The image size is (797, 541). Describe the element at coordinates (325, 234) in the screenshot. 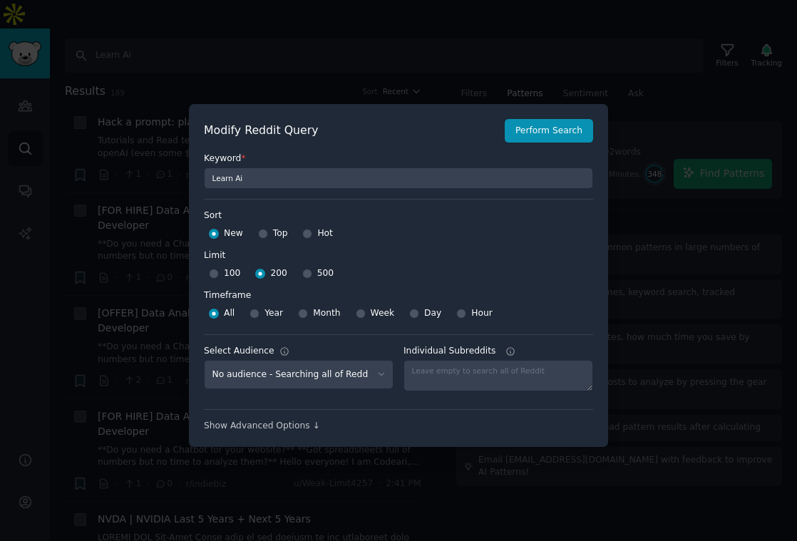

I see `span: Hot` at that location.